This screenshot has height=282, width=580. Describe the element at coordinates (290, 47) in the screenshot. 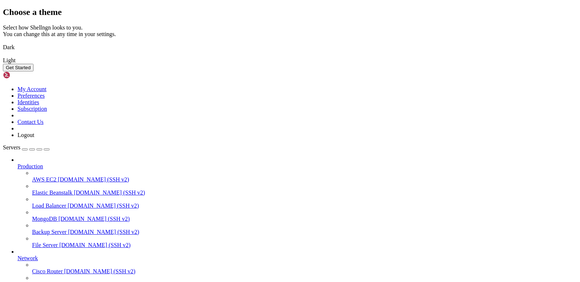

I see `div: Dark` at that location.